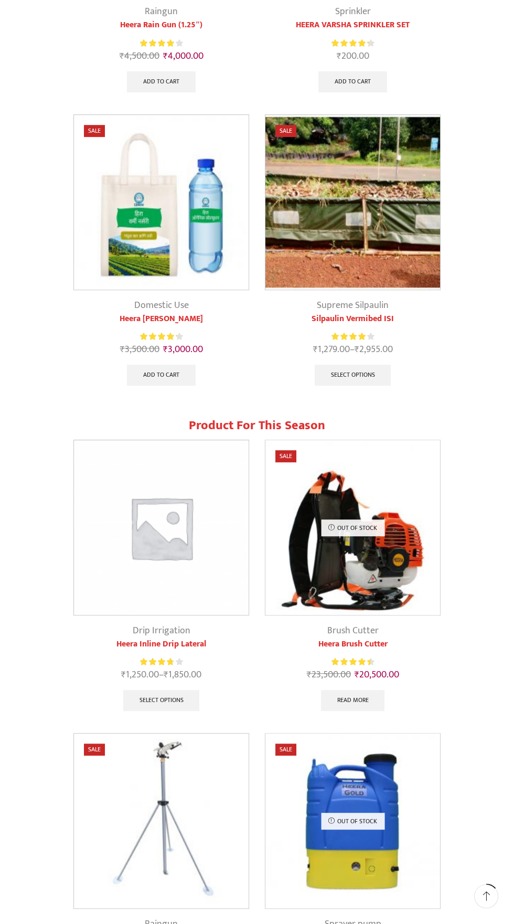 The image size is (514, 924). What do you see at coordinates (353, 306) in the screenshot?
I see `a: Supreme Silpaulin` at bounding box center [353, 306].